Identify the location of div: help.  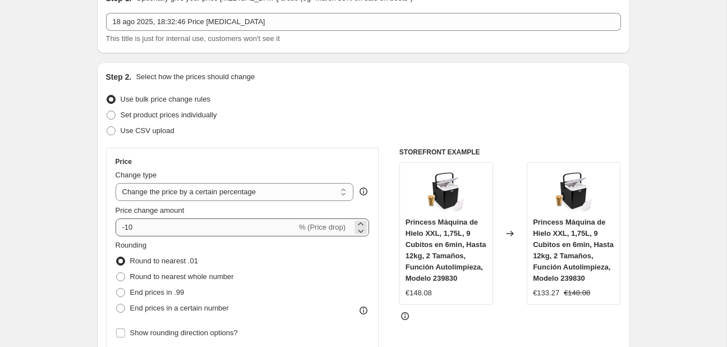
(363, 191).